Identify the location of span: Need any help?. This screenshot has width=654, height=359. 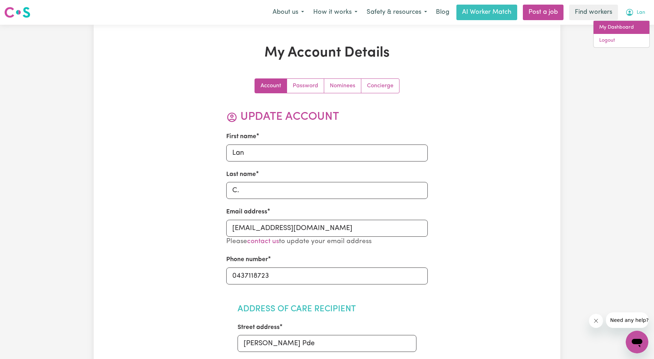
(23, 8).